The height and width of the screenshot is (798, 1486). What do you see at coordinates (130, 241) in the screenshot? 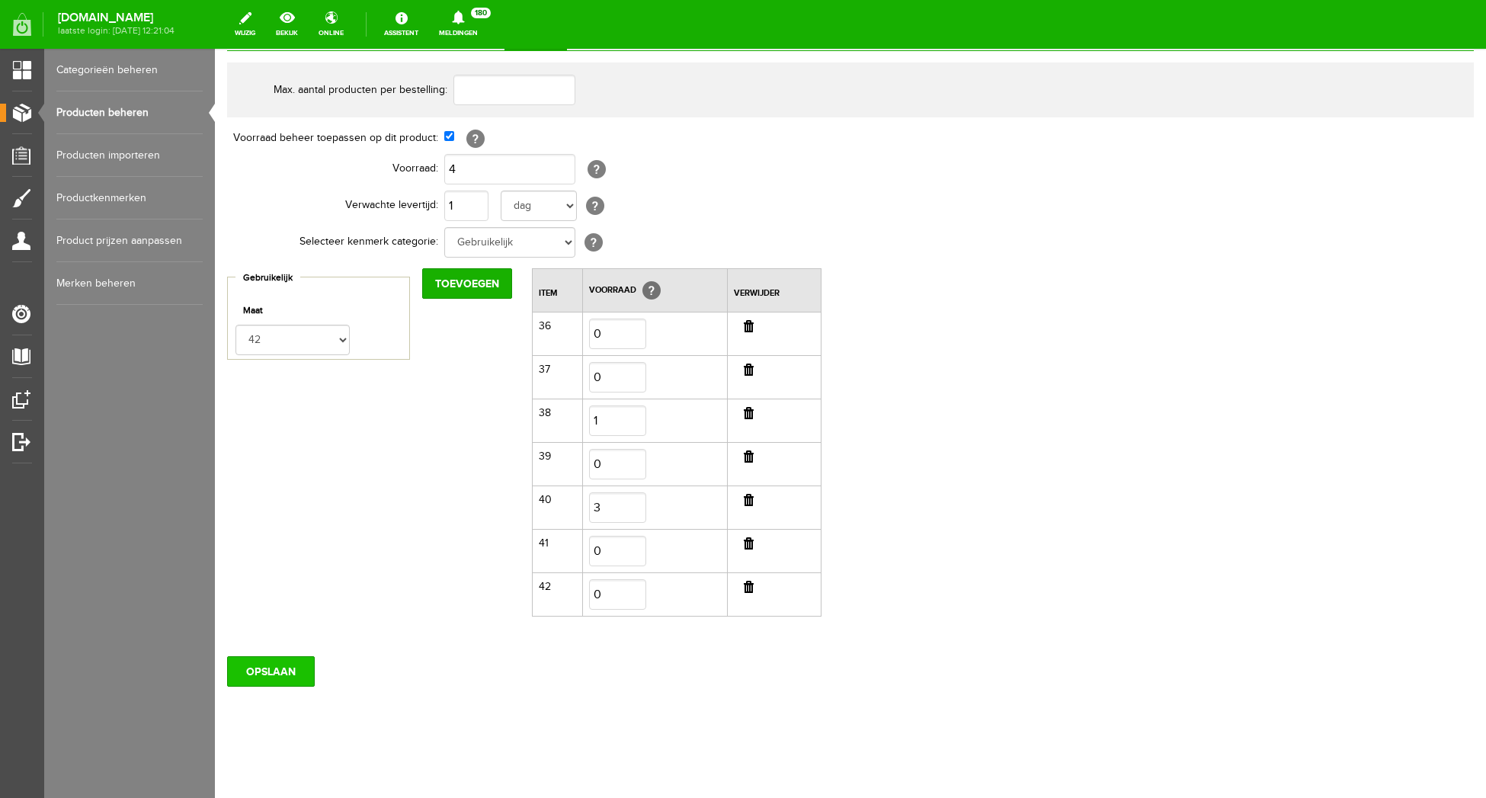
I see `a: Product prijzen aanpassen` at bounding box center [130, 241].